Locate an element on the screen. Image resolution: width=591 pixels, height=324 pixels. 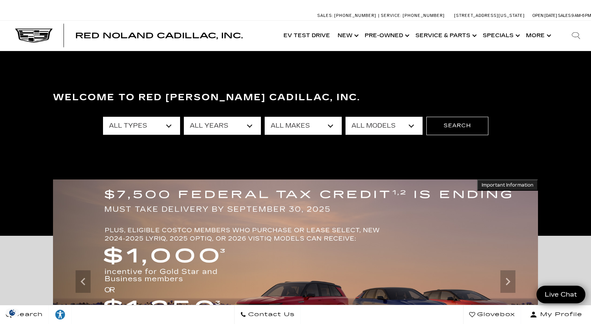
select: Filter by type is located at coordinates (141, 126).